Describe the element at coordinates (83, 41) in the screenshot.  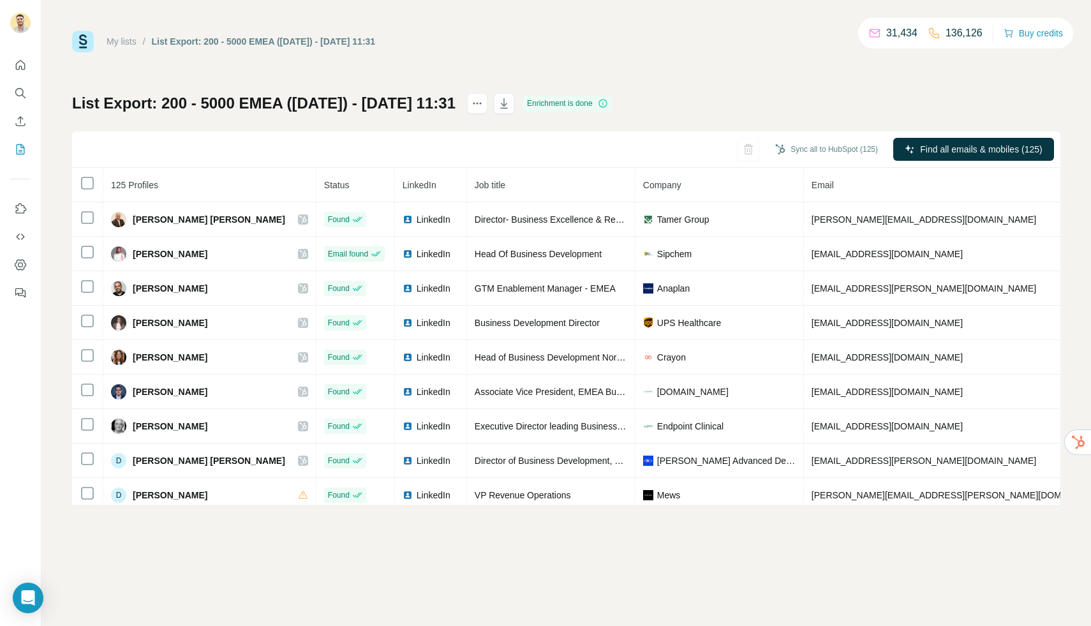
I see `img: Surfe Logo` at that location.